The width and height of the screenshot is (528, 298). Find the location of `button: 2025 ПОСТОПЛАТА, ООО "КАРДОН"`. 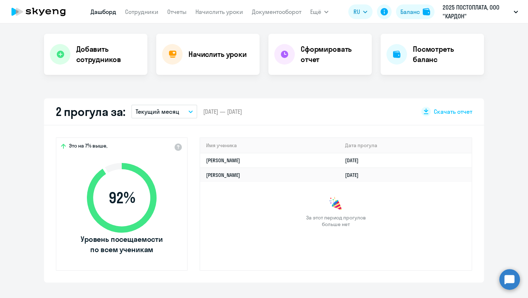

button: 2025 ПОСТОПЛАТА, ООО "КАРДОН" is located at coordinates (480, 12).